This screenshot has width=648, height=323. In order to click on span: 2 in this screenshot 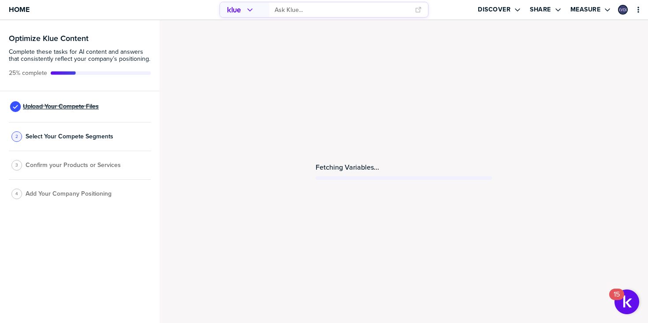, I will do `click(17, 136)`.